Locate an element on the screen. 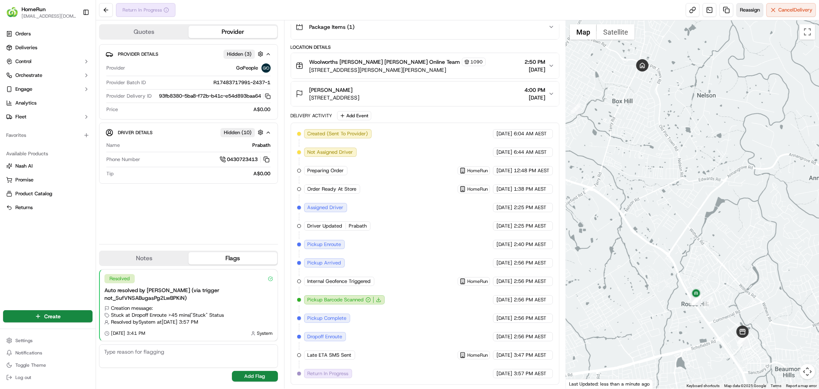 Image resolution: width=819 pixels, height=389 pixels. a: Open this area in Google Maps (opens a new window) is located at coordinates (581, 383).